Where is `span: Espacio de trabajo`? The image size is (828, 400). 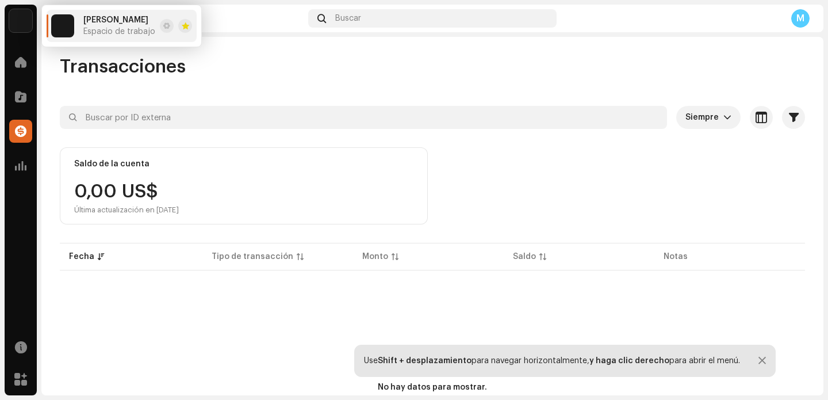 span: Espacio de trabajo is located at coordinates (119, 32).